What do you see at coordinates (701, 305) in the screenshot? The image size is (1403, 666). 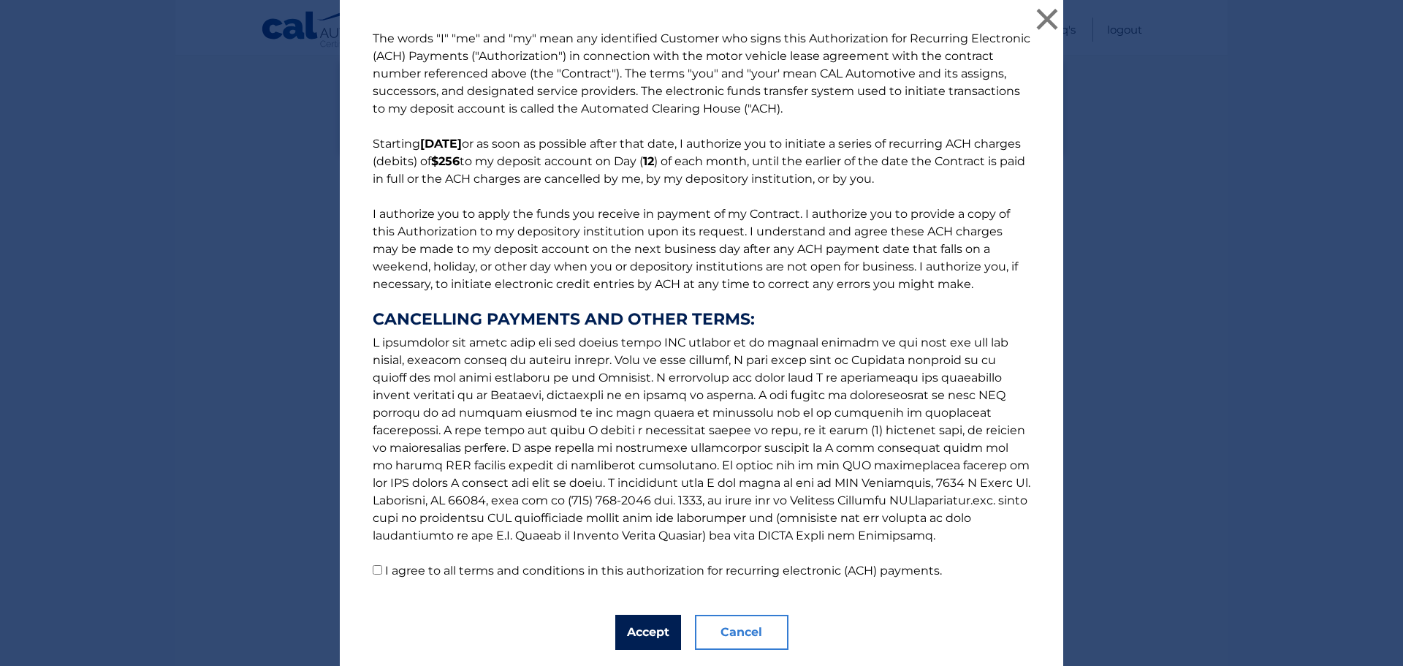 I see `p: The words "I" "me" and "my" mean any identified Customer who signs this Authorization for Recurri...` at bounding box center [701, 305].